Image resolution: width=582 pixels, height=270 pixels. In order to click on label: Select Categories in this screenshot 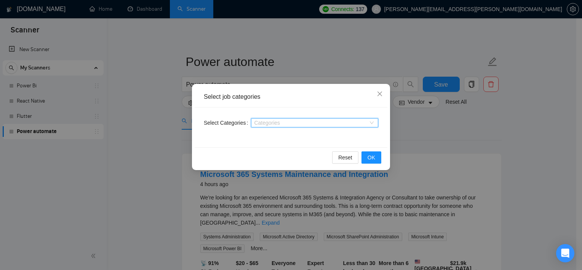, I will do `click(227, 123)`.